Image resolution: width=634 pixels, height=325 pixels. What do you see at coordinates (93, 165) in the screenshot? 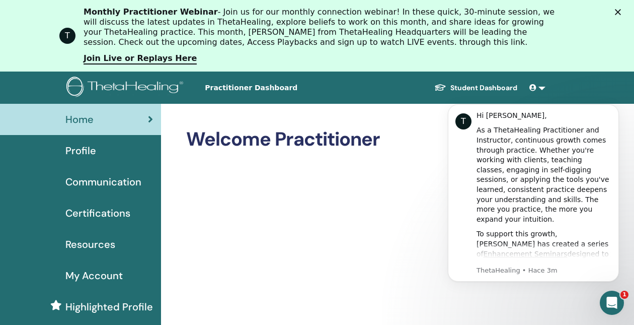
I see `a: Enhancement Seminars` at bounding box center [93, 165].